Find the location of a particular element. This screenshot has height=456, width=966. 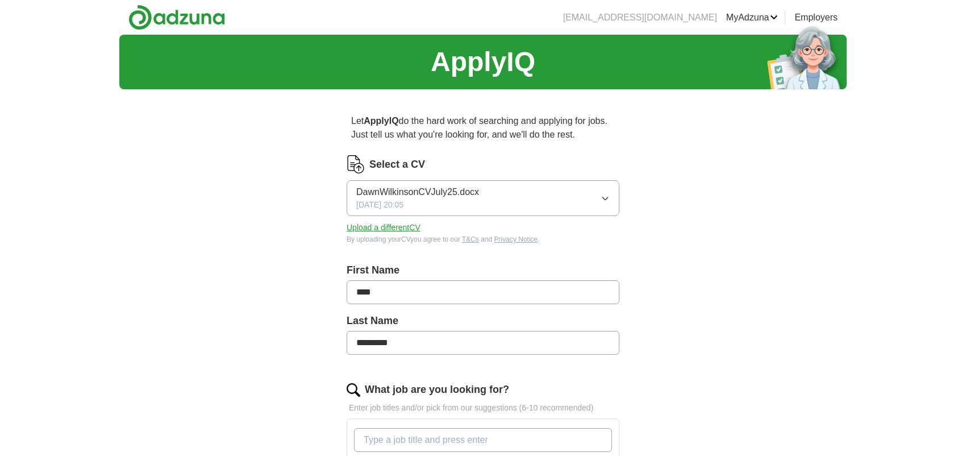

img: search.png is located at coordinates (354, 390).